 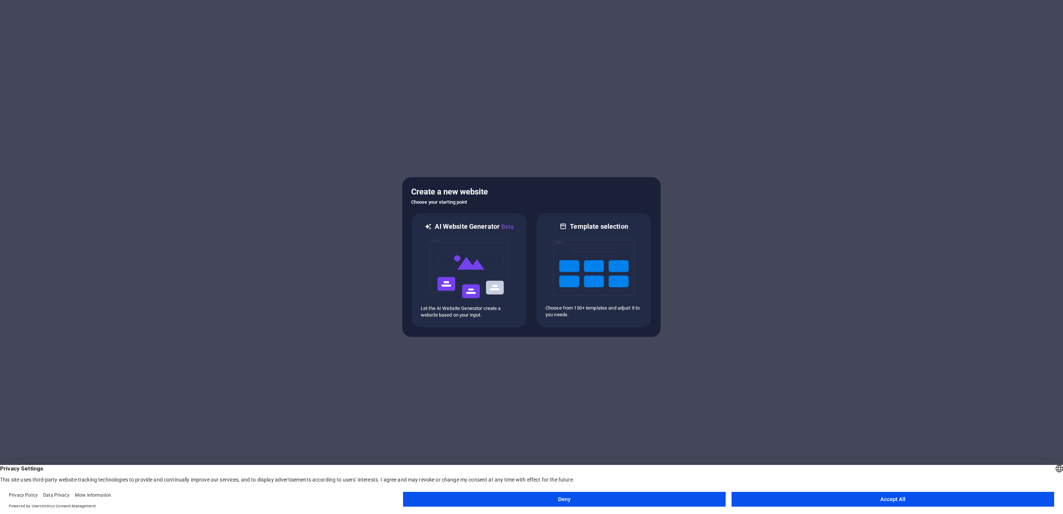 What do you see at coordinates (469, 270) in the screenshot?
I see `div: AI Website GeneratorBetaaiLet the AI Website Generator create a website based on your input.` at bounding box center [469, 270].